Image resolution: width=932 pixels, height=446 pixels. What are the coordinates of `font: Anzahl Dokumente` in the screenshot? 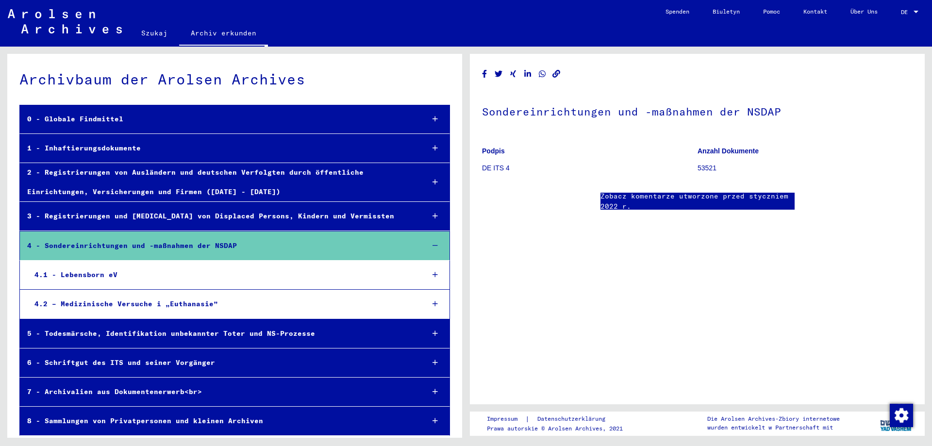 It's located at (728, 151).